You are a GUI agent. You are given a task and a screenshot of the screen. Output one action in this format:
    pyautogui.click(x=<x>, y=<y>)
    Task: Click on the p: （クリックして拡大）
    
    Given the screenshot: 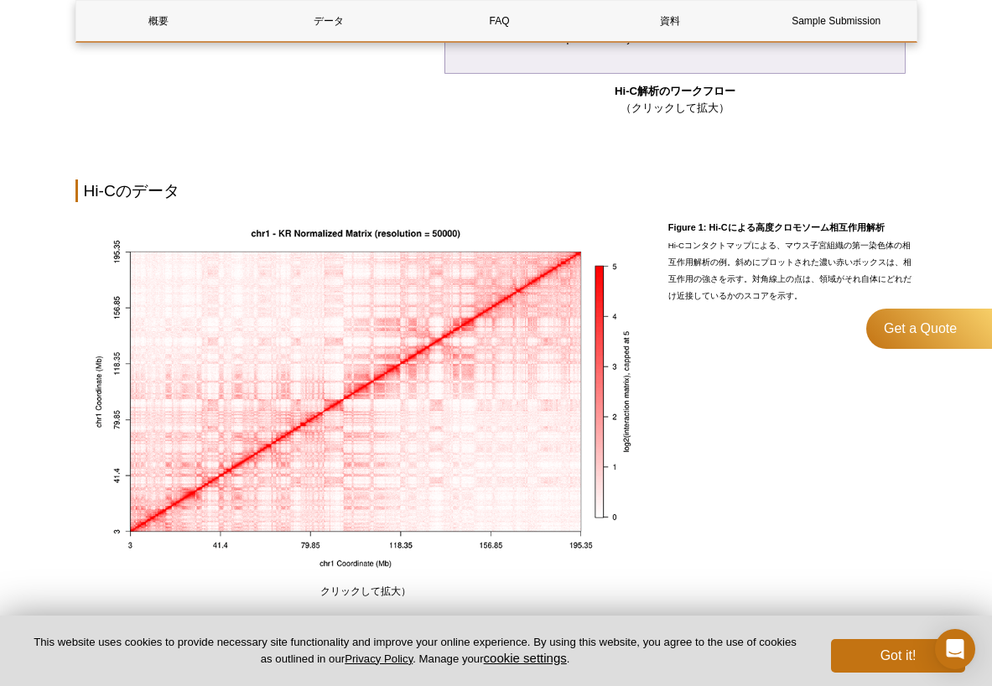 What is the action you would take?
    pyautogui.click(x=675, y=100)
    